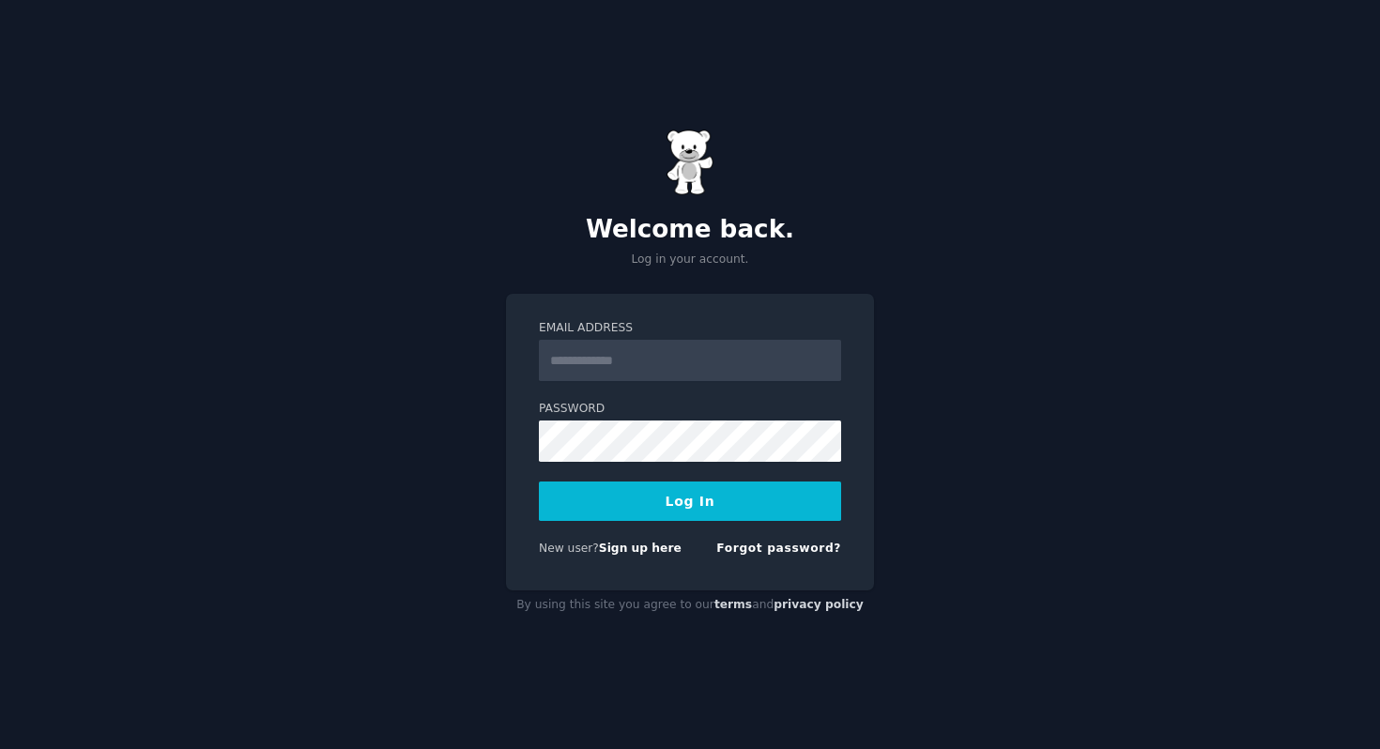 This screenshot has height=749, width=1380. What do you see at coordinates (690, 409) in the screenshot?
I see `label: Password` at bounding box center [690, 409].